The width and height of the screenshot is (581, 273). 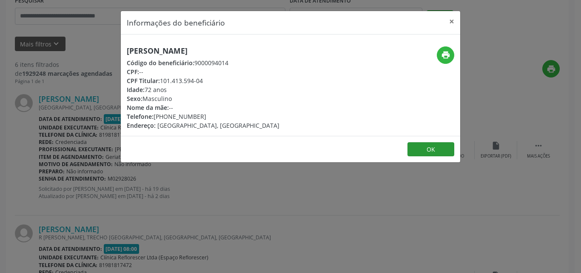 I want to click on div: 101.413.594-04, so click(x=203, y=80).